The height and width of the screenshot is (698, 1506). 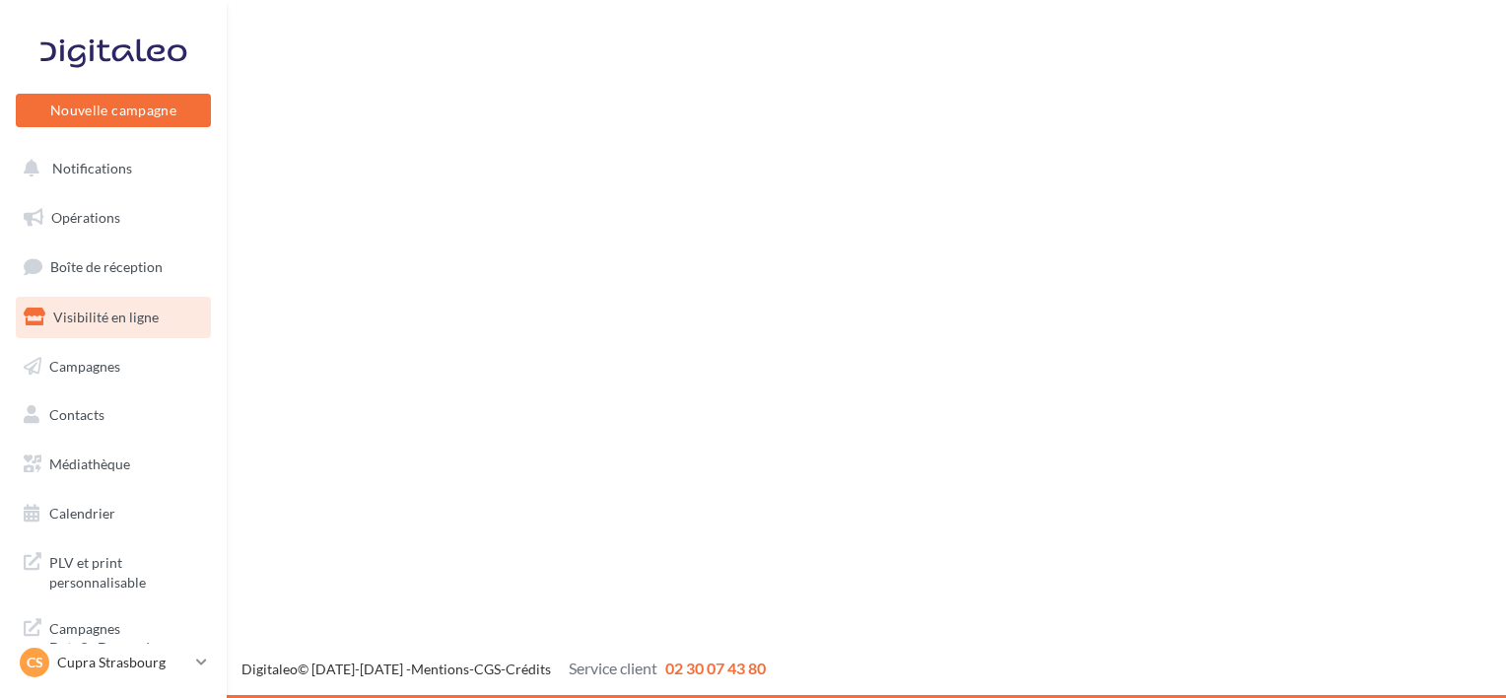 I want to click on button: Nouvelle campagne, so click(x=113, y=110).